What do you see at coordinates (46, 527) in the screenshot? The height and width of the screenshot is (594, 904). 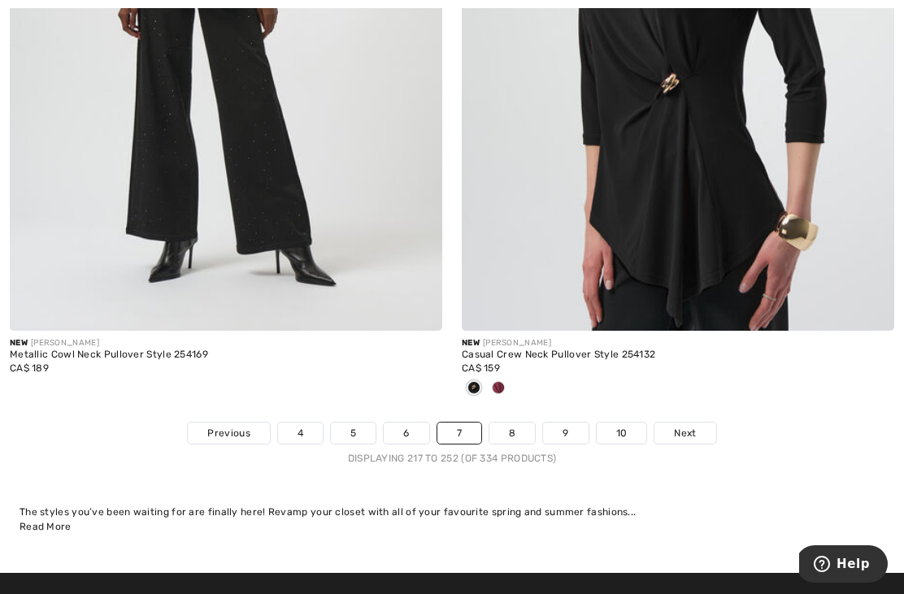 I see `span: Read More` at bounding box center [46, 527].